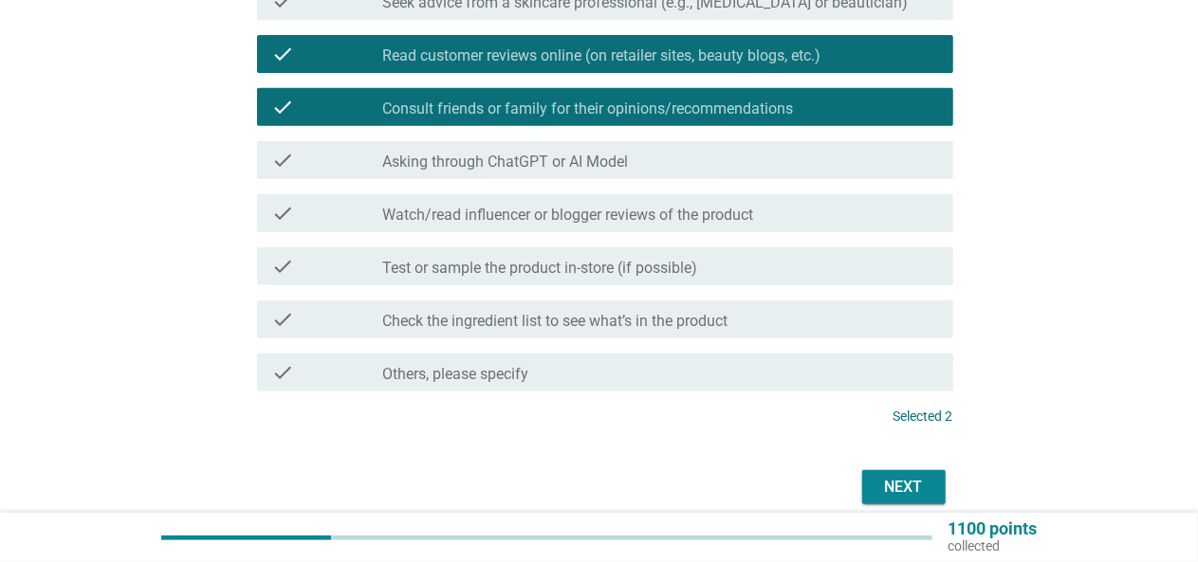 Image resolution: width=1198 pixels, height=562 pixels. Describe the element at coordinates (588, 109) in the screenshot. I see `label: Consult friends or family for their opinions/recommendations` at that location.